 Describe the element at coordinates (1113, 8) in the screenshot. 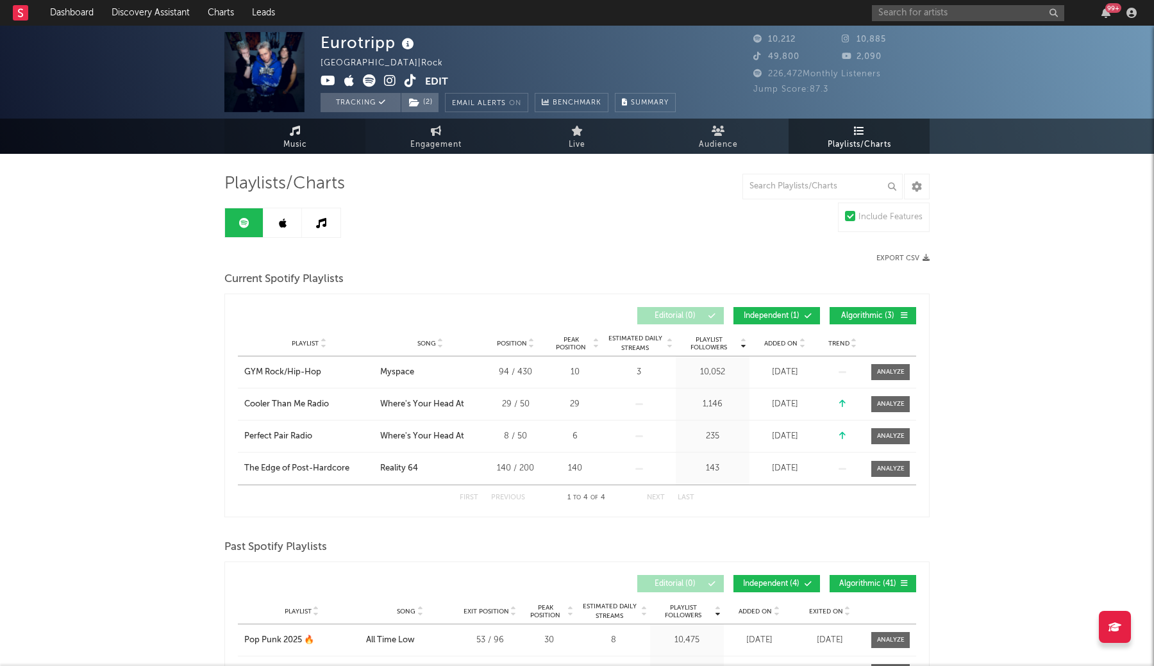

I see `div: 99 +` at that location.